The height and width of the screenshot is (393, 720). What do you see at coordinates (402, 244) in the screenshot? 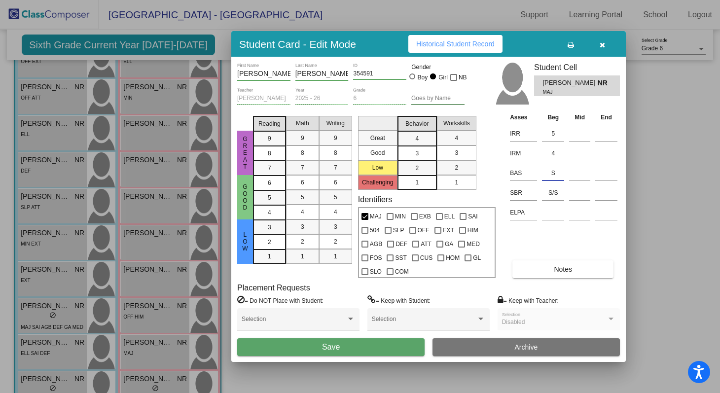
I see `span: DEF` at bounding box center [402, 244].